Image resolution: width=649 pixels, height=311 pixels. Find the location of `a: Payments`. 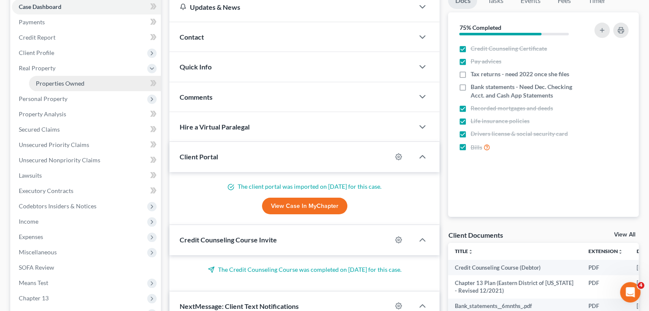

a: Payments is located at coordinates (86, 22).